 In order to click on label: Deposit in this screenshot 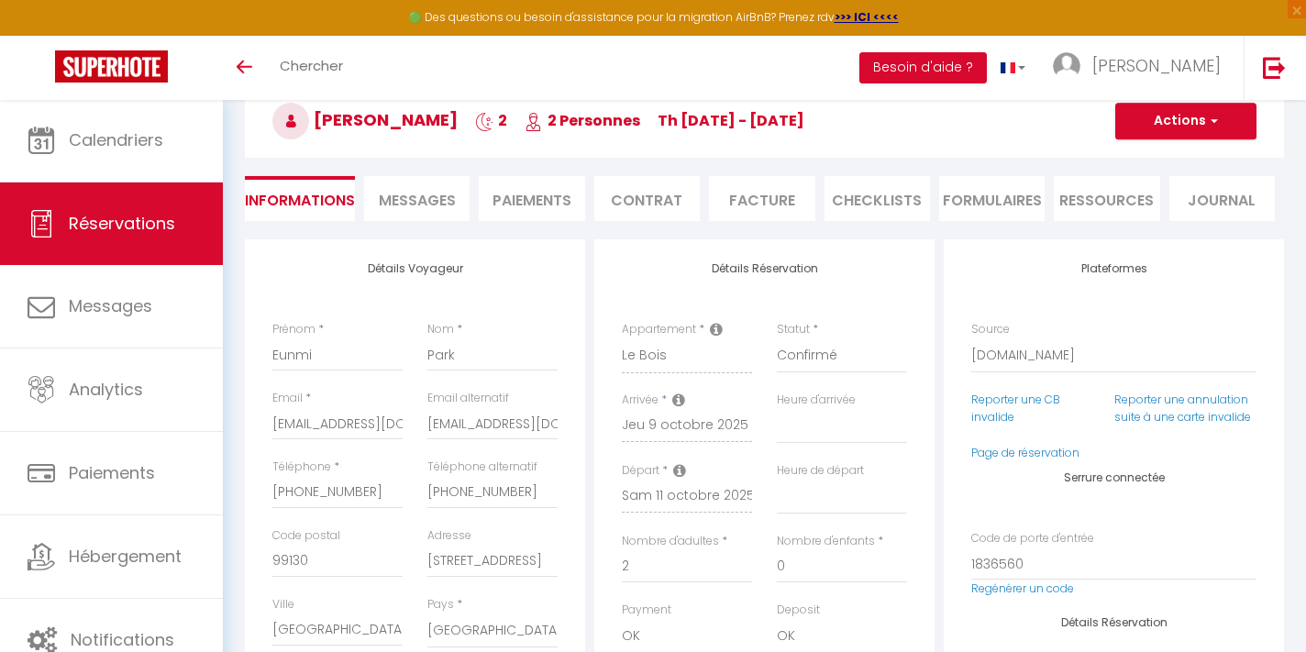, I will do `click(798, 610)`.